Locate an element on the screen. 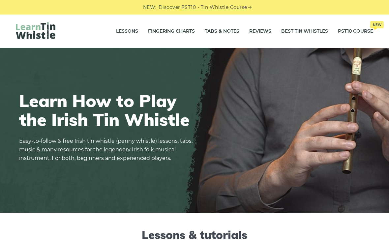 This screenshot has height=244, width=389. img: LearnTinWhistle.com is located at coordinates (36, 30).